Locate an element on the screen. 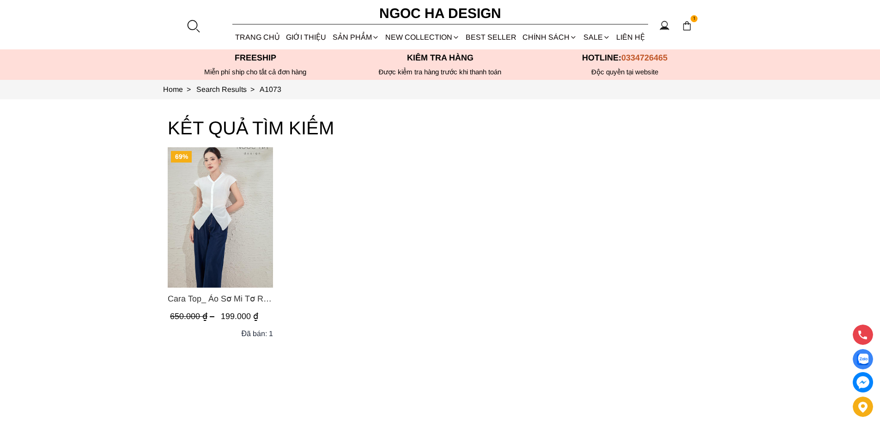 This screenshot has width=880, height=440. span: 1 is located at coordinates (694, 19).